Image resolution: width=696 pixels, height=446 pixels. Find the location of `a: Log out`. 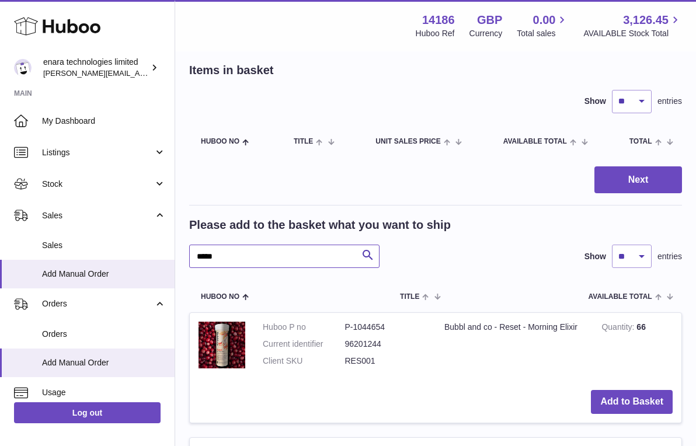

a: Log out is located at coordinates (87, 413).